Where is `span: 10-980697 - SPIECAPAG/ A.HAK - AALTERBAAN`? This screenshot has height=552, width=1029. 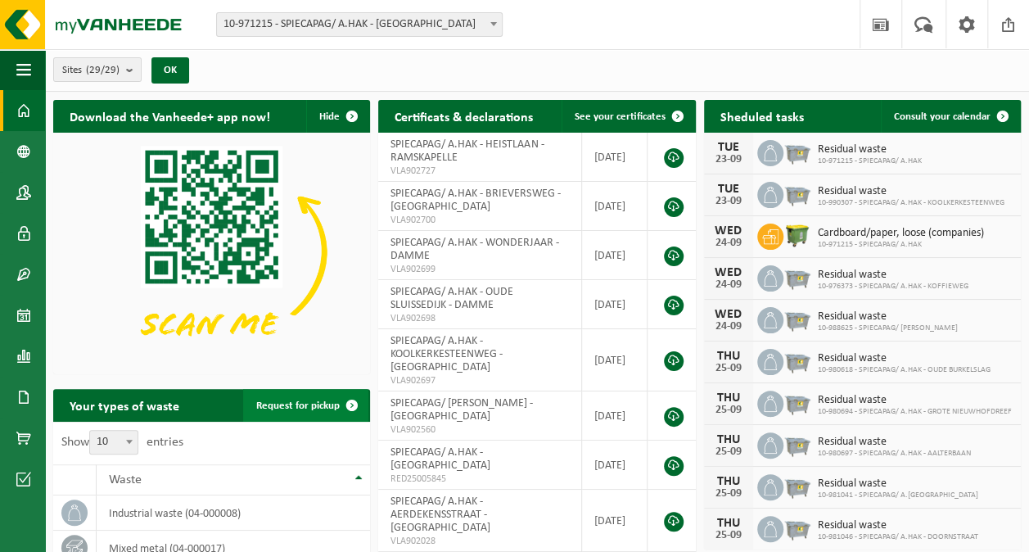 span: 10-980697 - SPIECAPAG/ A.HAK - AALTERBAAN is located at coordinates (894, 454).